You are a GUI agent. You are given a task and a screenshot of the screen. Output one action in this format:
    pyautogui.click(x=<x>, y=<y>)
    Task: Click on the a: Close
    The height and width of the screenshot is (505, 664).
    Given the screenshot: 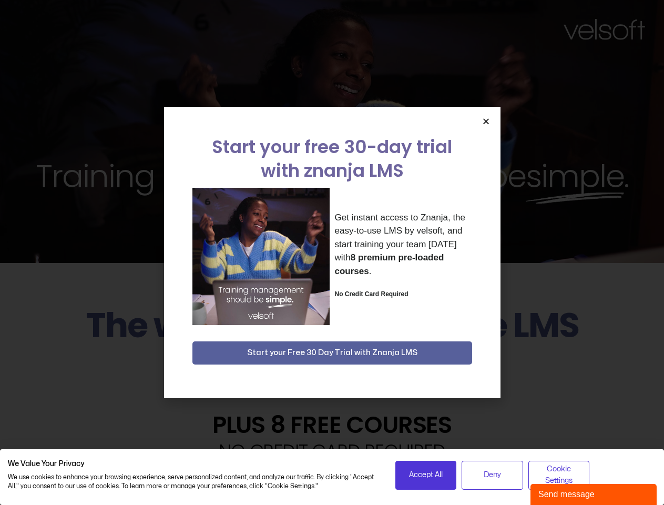 What is the action you would take?
    pyautogui.click(x=486, y=121)
    